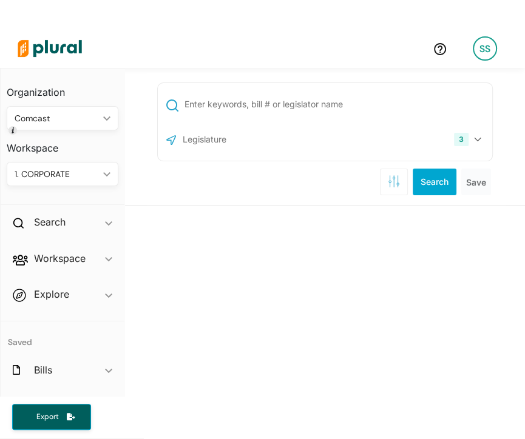 This screenshot has width=525, height=439. I want to click on div: 1. CORPORATE, so click(56, 174).